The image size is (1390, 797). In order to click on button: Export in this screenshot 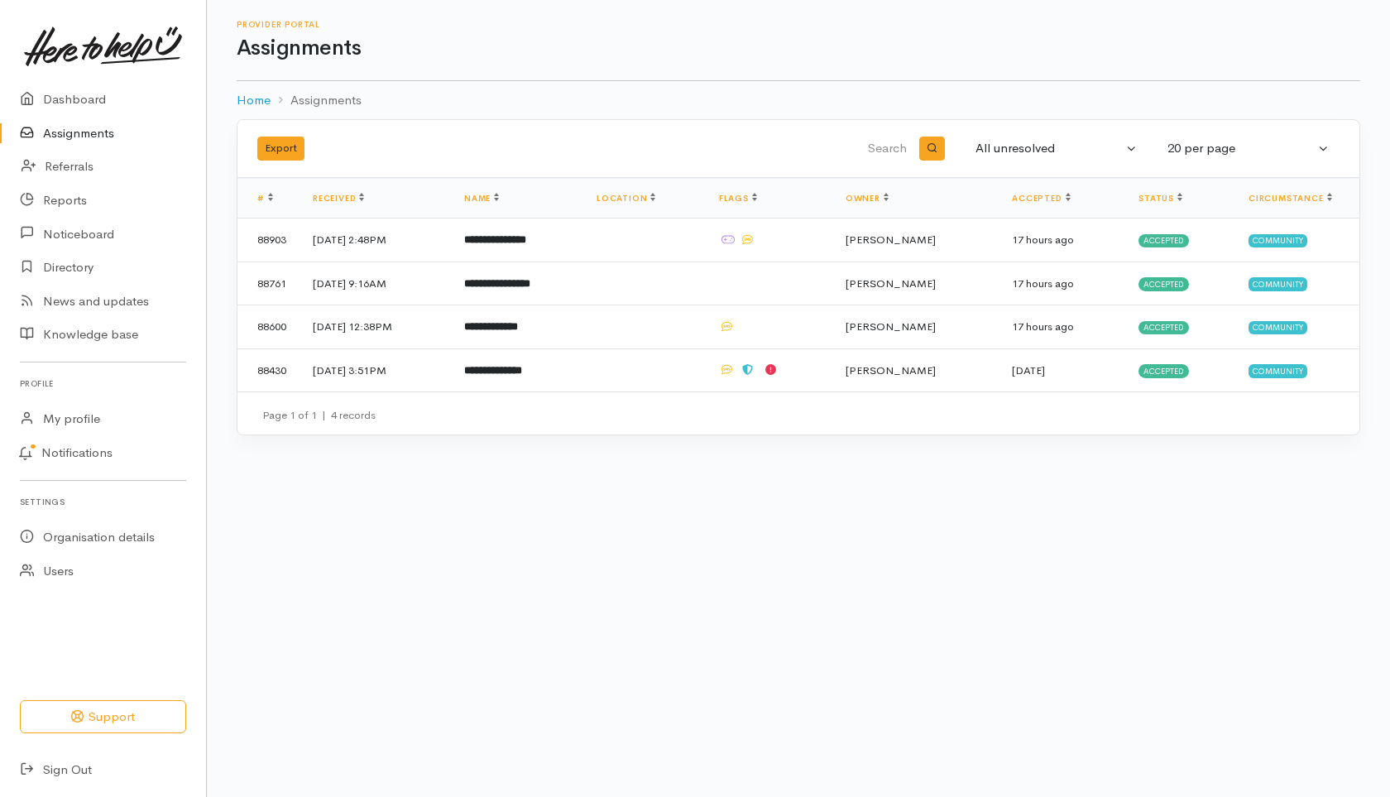, I will do `click(281, 148)`.